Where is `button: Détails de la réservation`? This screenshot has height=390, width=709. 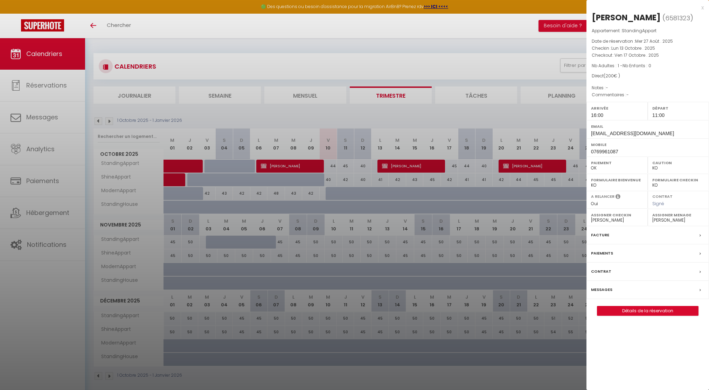 button: Détails de la réservation is located at coordinates (648, 311).